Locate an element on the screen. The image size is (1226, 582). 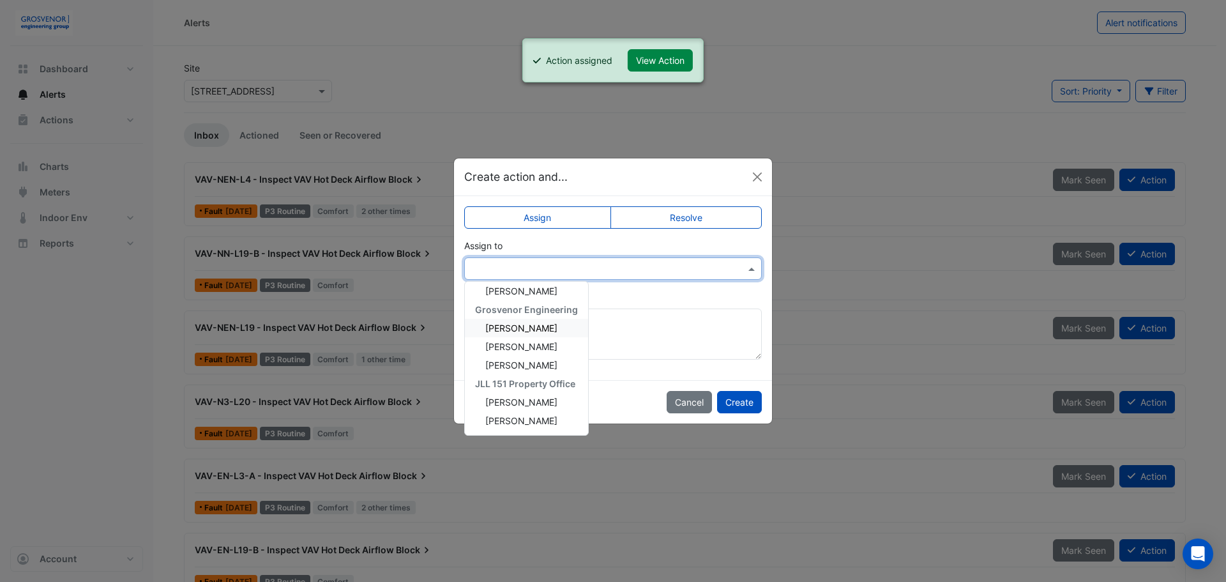
ng-dropdown-panel: Options list is located at coordinates (526, 358).